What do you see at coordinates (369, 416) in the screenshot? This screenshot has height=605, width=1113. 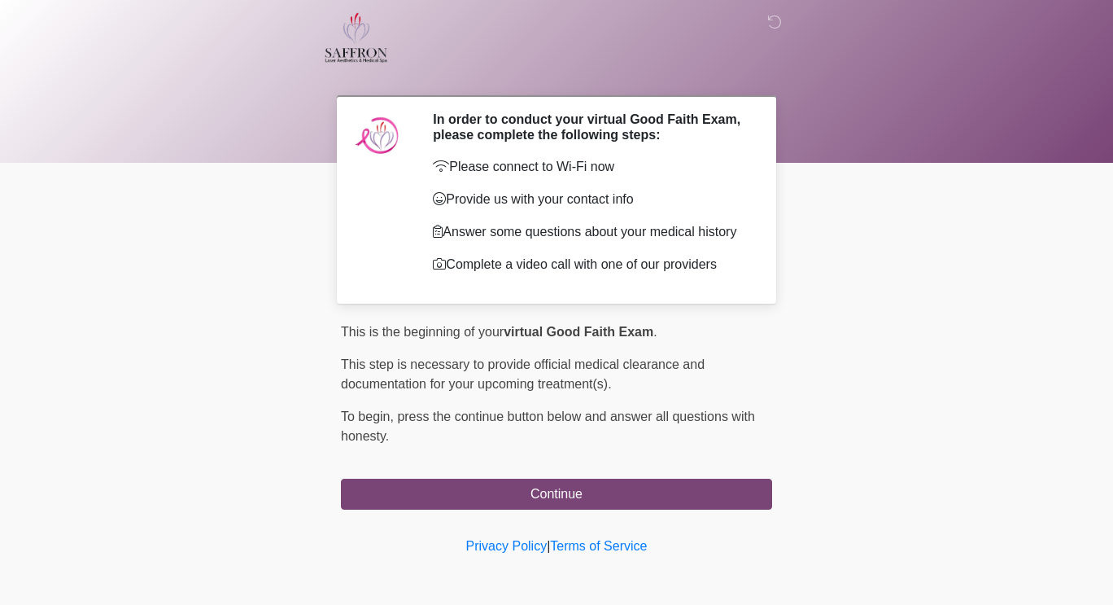 I see `span: To begin,` at bounding box center [369, 416].